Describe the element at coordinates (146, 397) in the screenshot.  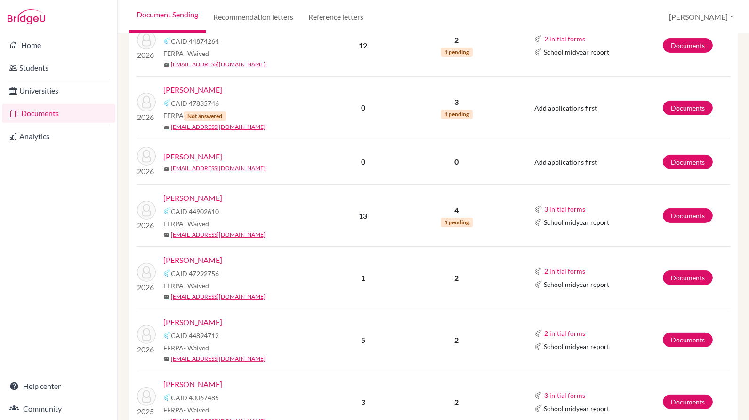
I see `img: Hall, Felix` at that location.